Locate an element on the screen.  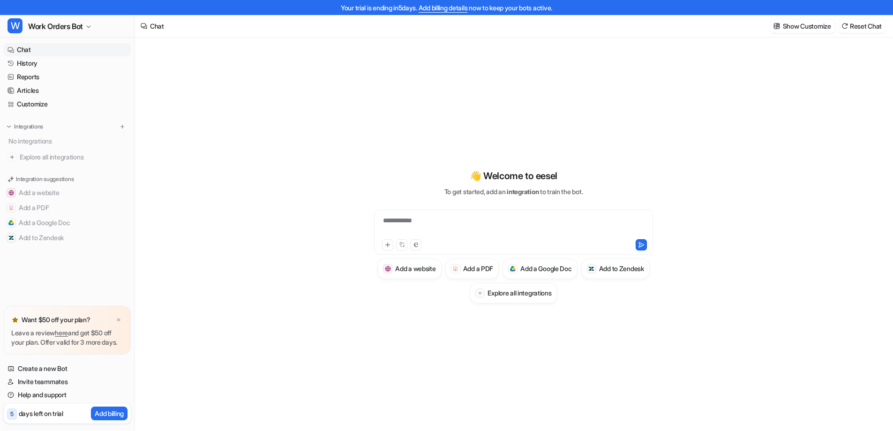
p: Integrations is located at coordinates (29, 127).